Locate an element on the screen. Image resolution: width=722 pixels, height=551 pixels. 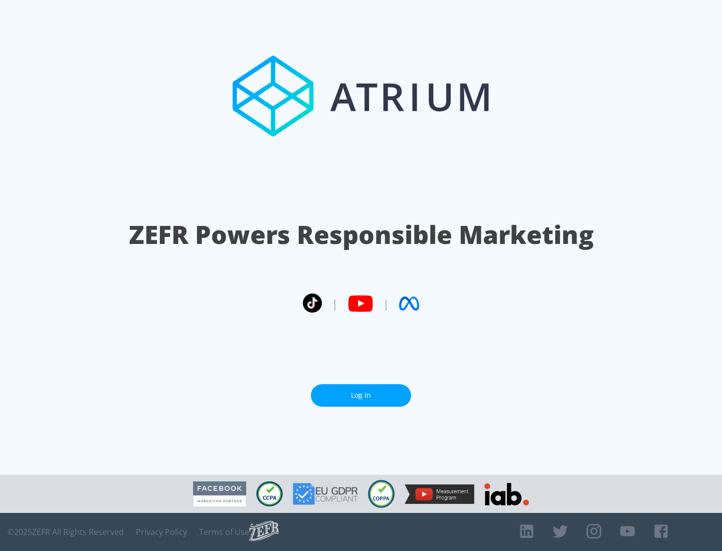
img: COPPA Compliant is located at coordinates (381, 494).